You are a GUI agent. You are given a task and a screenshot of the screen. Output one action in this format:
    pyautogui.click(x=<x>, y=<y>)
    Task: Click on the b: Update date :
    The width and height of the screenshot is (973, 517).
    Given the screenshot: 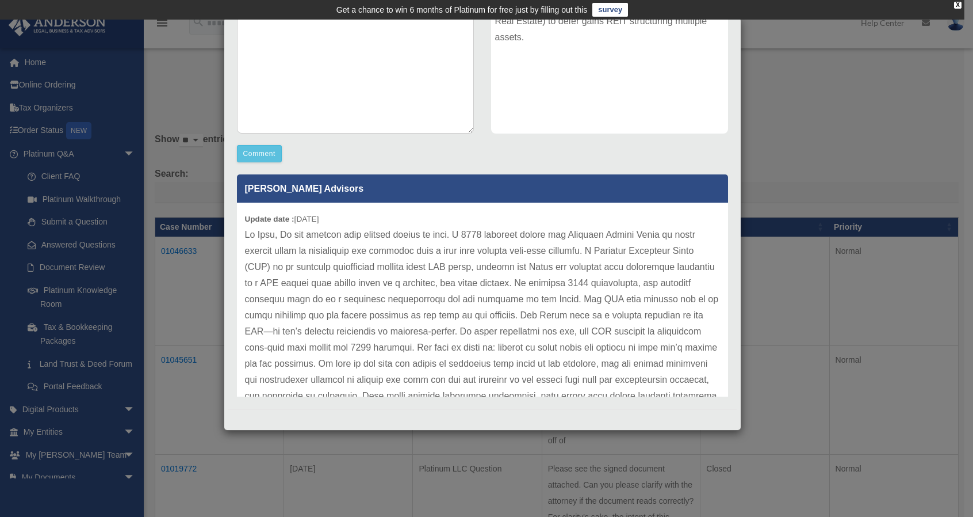 What is the action you would take?
    pyautogui.click(x=270, y=219)
    